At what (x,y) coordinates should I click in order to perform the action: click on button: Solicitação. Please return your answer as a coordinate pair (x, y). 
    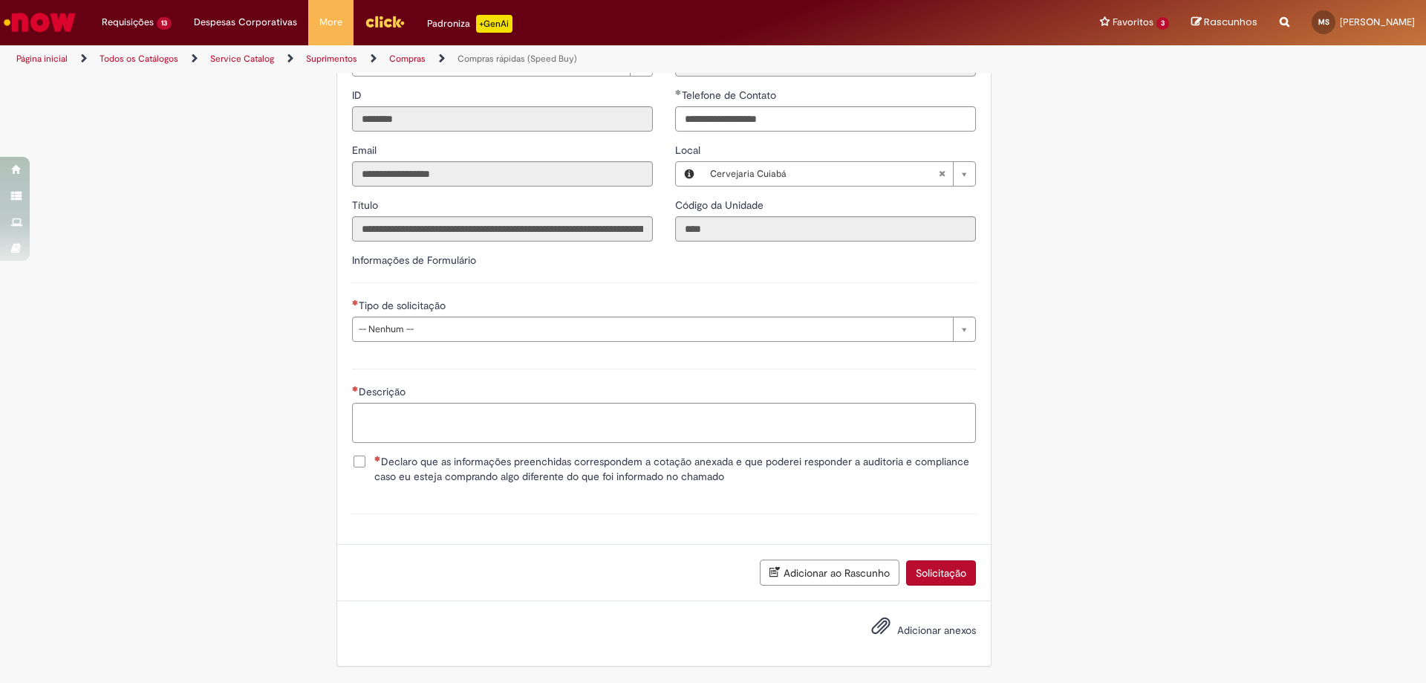
    Looking at the image, I should click on (941, 573).